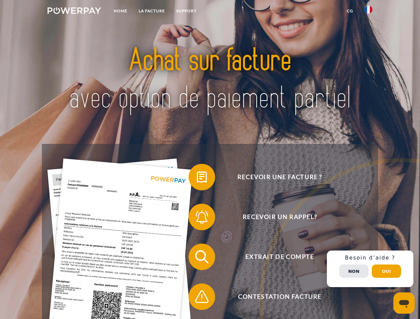  Describe the element at coordinates (74, 11) in the screenshot. I see `img: logo-powerpay-white.svg` at that location.